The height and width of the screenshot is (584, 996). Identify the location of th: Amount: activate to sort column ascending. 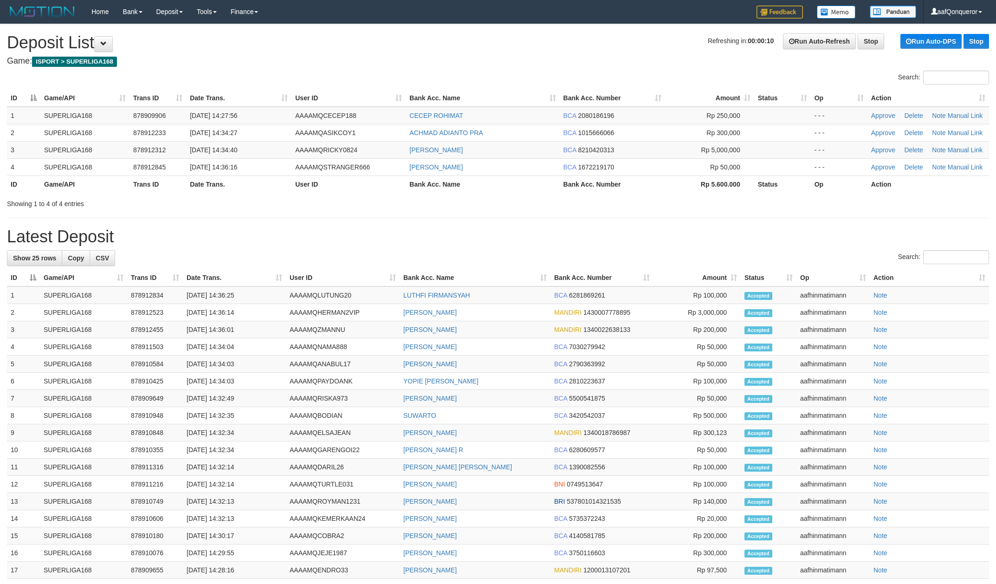
(697, 278).